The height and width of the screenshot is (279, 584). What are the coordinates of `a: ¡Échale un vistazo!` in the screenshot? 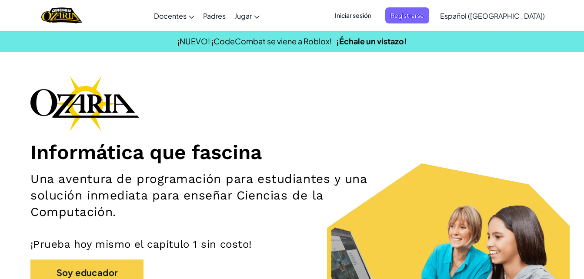 It's located at (371, 41).